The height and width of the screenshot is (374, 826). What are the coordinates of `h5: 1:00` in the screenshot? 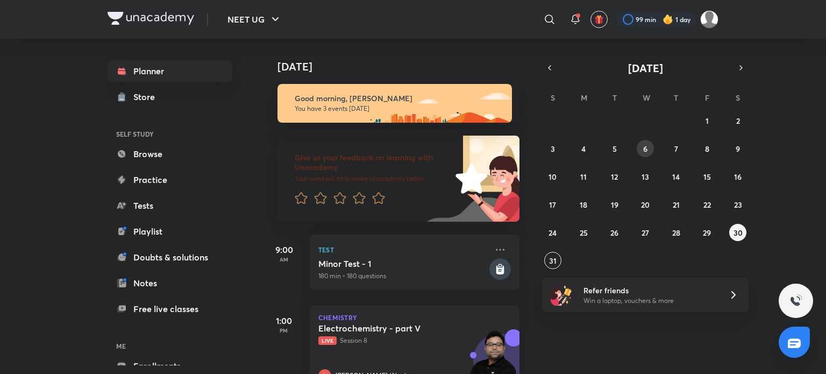 It's located at (284, 321).